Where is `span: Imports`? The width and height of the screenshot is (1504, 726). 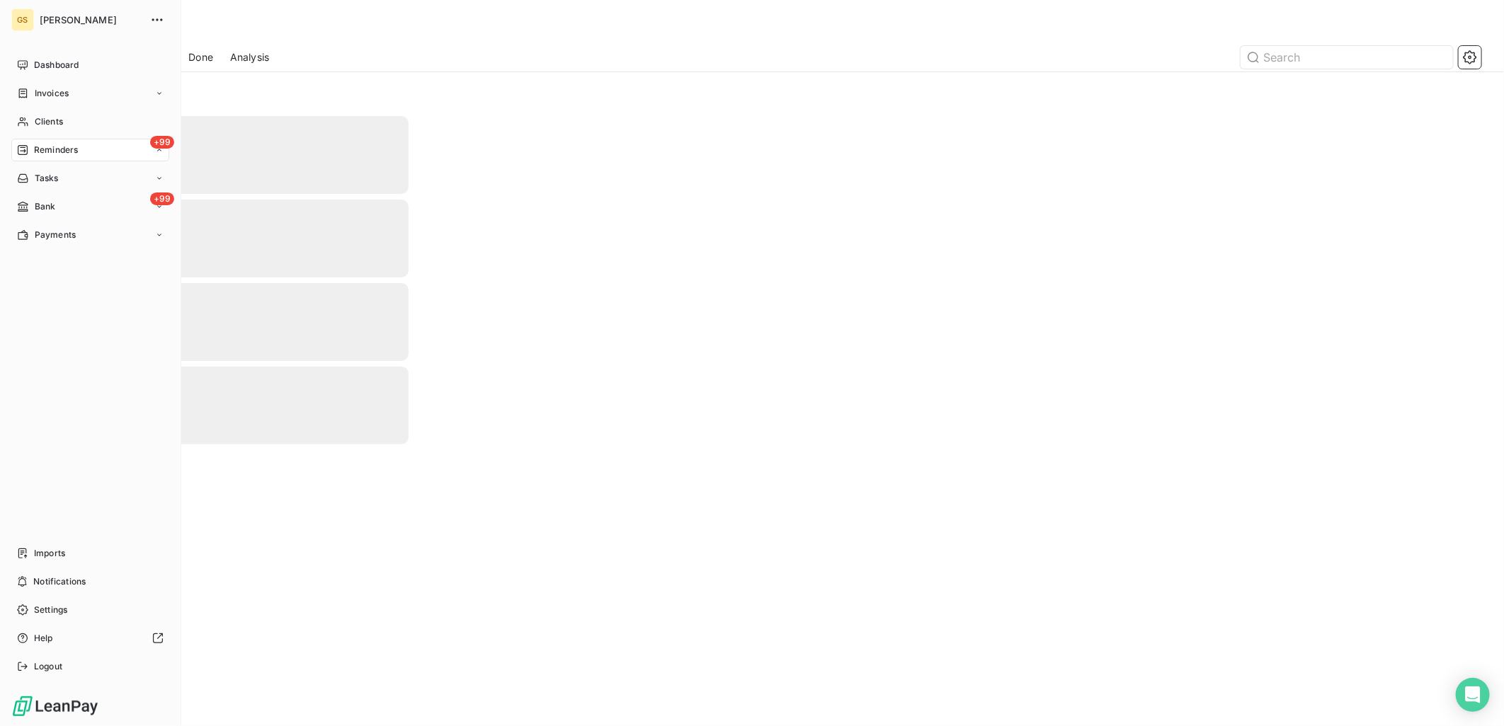
span: Imports is located at coordinates (50, 554).